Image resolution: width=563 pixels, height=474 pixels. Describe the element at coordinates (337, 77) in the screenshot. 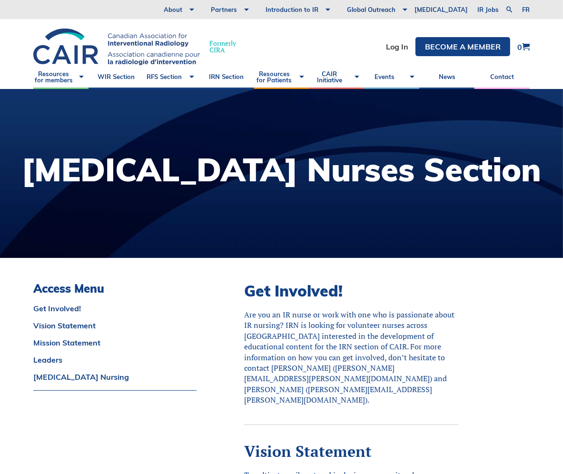

I see `a: CAIR Initiative` at that location.